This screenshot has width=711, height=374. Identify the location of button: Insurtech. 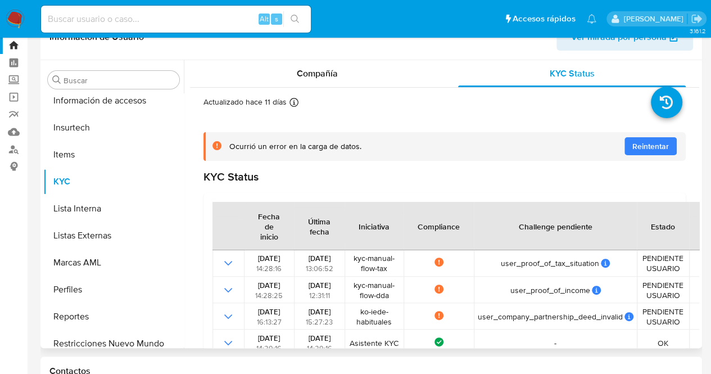
(114, 128).